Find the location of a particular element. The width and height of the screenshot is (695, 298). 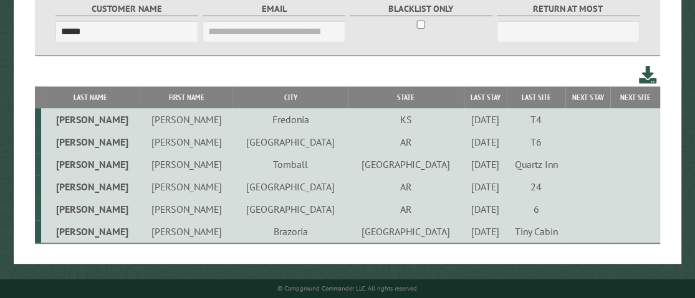

div: Domain Overview is located at coordinates (79, 77).